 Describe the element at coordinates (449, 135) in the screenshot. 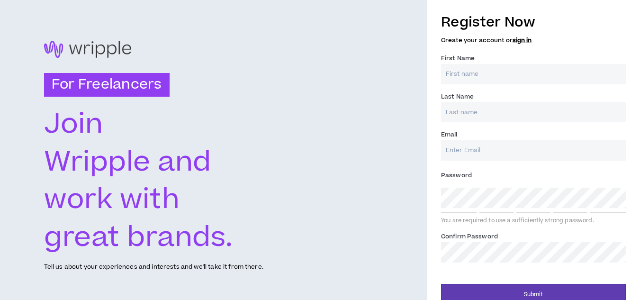

I see `label: Email` at that location.